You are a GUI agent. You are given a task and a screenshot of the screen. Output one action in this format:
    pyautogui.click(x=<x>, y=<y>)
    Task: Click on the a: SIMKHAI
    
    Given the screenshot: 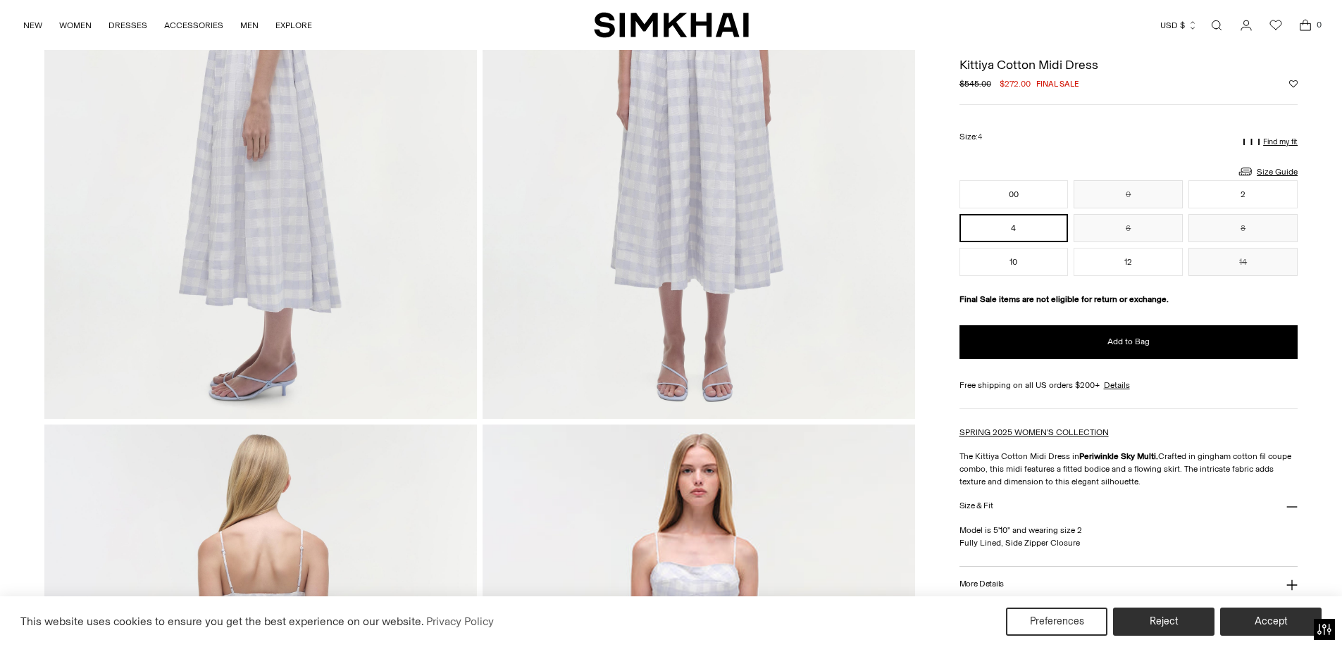 What is the action you would take?
    pyautogui.click(x=671, y=25)
    